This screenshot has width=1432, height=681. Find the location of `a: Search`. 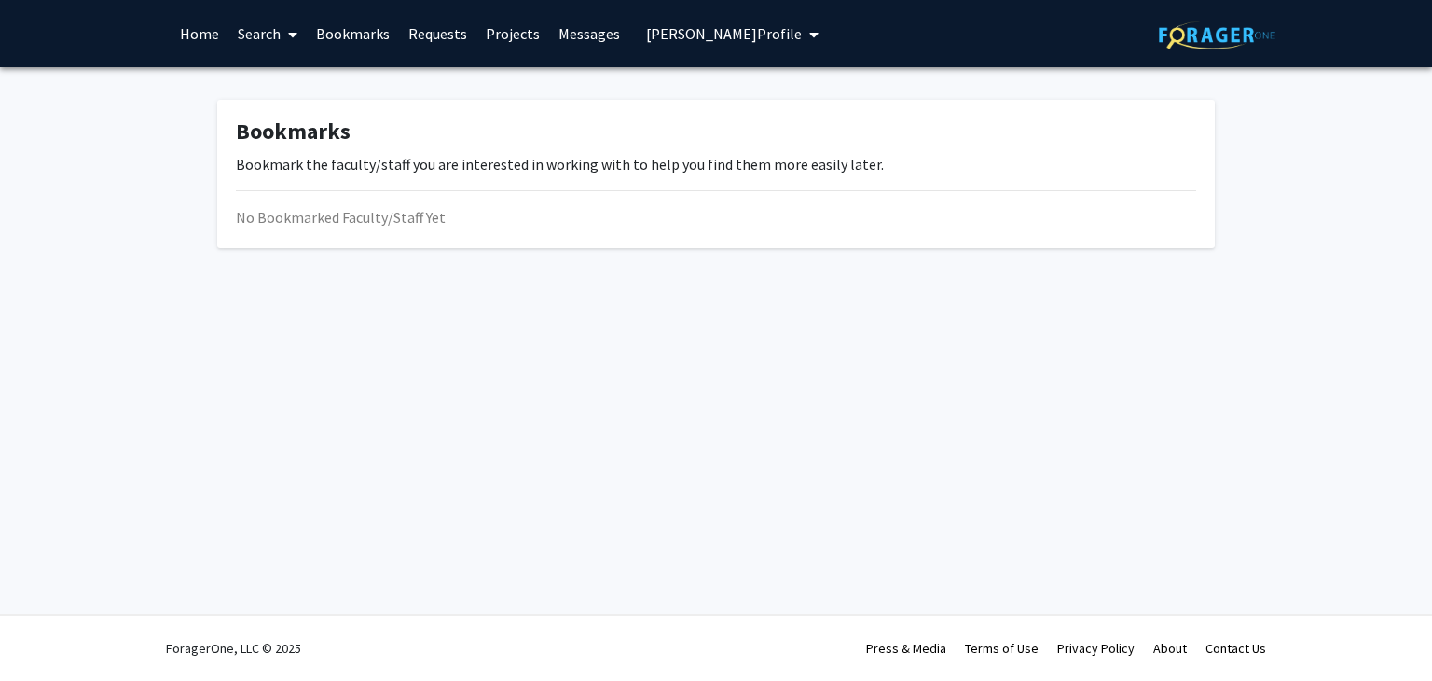

a: Search is located at coordinates (268, 34).